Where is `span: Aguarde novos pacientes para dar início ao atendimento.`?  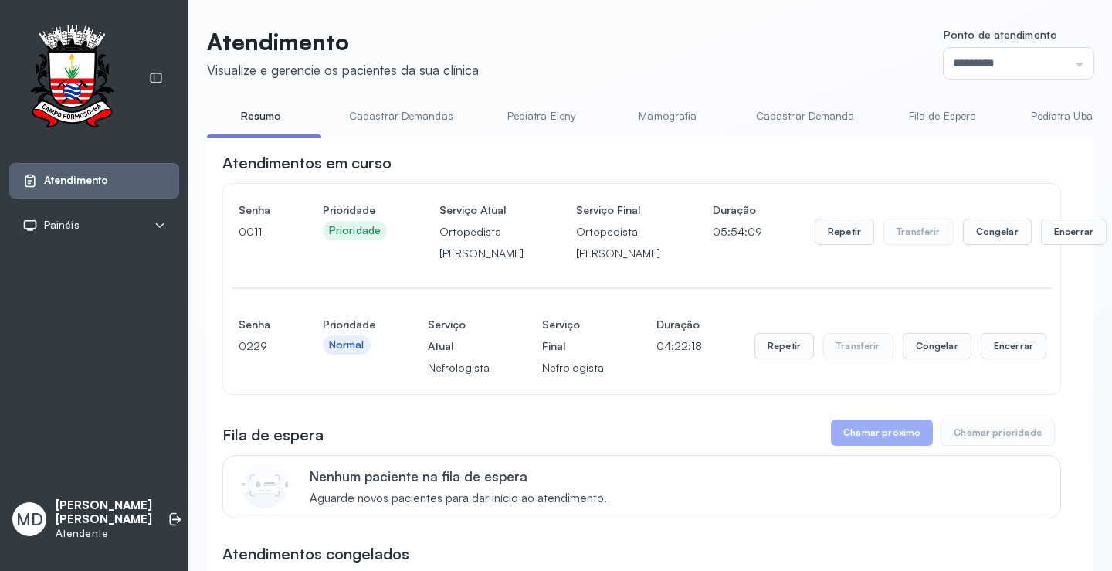
span: Aguarde novos pacientes para dar início ao atendimento. is located at coordinates (458, 498).